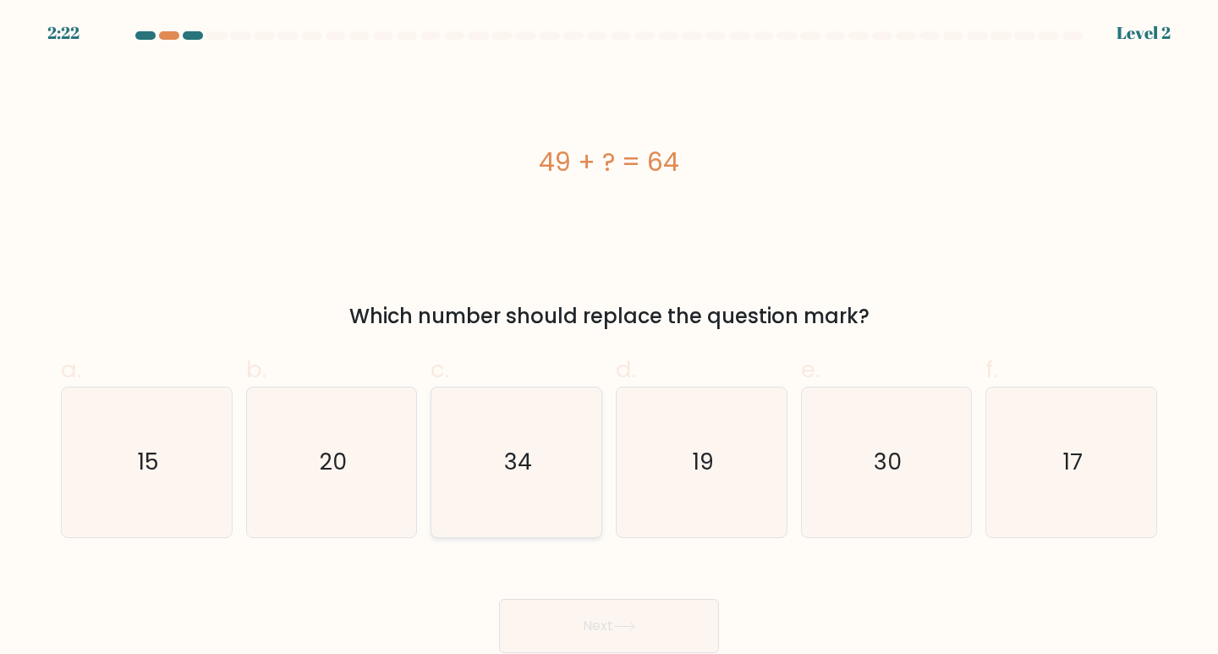 This screenshot has height=654, width=1218. Describe the element at coordinates (991, 369) in the screenshot. I see `span: f.` at that location.